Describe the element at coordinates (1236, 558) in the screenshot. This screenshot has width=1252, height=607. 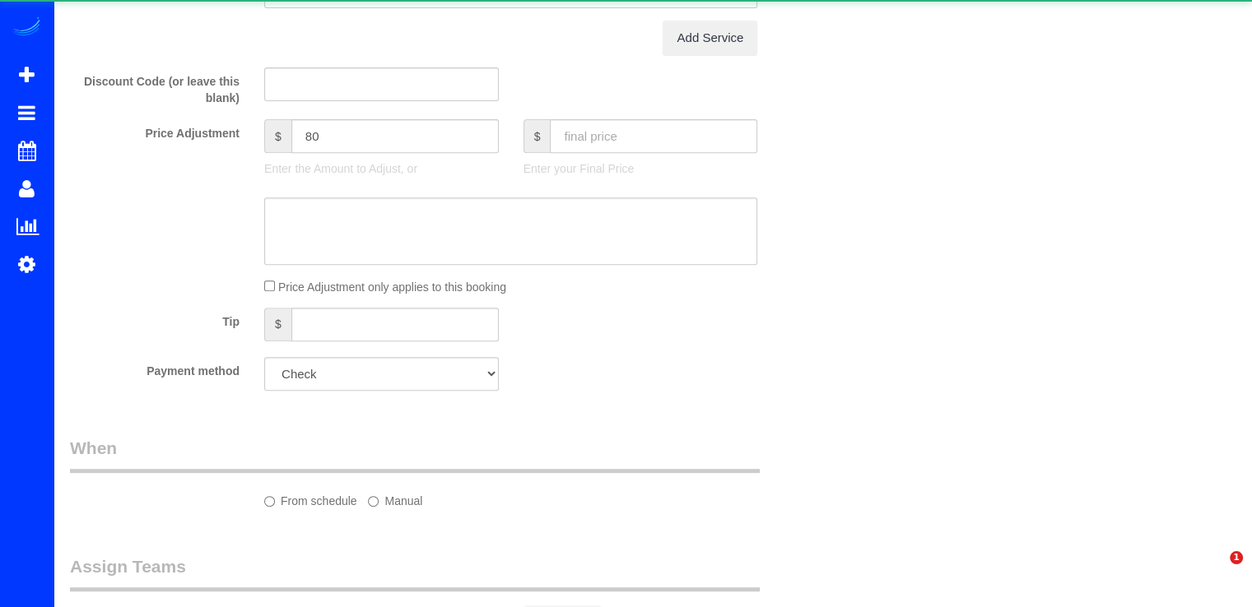
I see `span: 1` at that location.